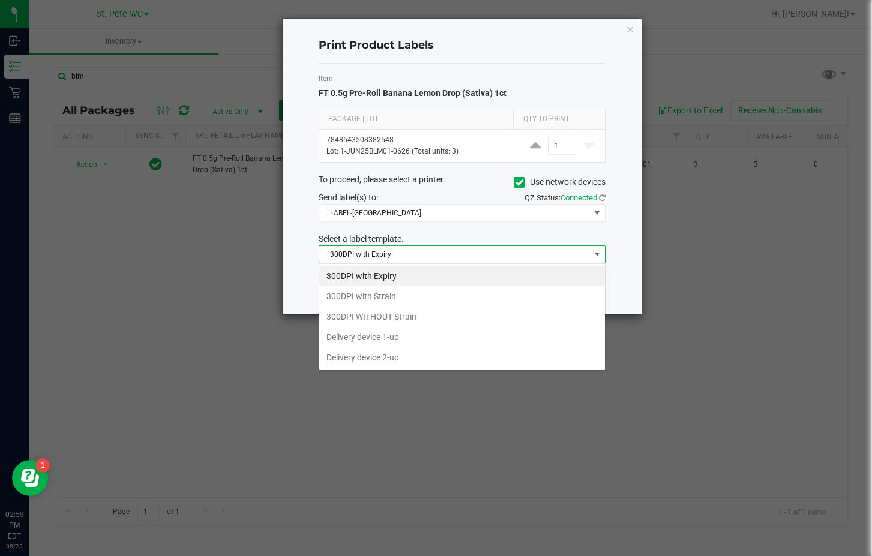 Image resolution: width=872 pixels, height=556 pixels. I want to click on li: 300DPI WITHOUT Strain, so click(462, 317).